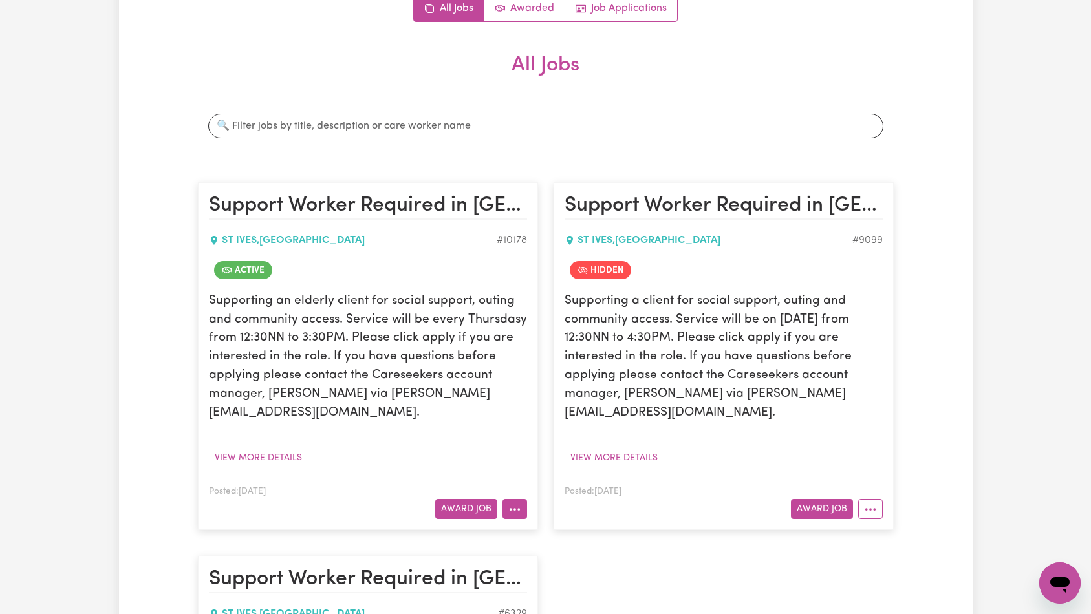  I want to click on input: 🔍 Filter jobs by title, description or care worker name, so click(546, 126).